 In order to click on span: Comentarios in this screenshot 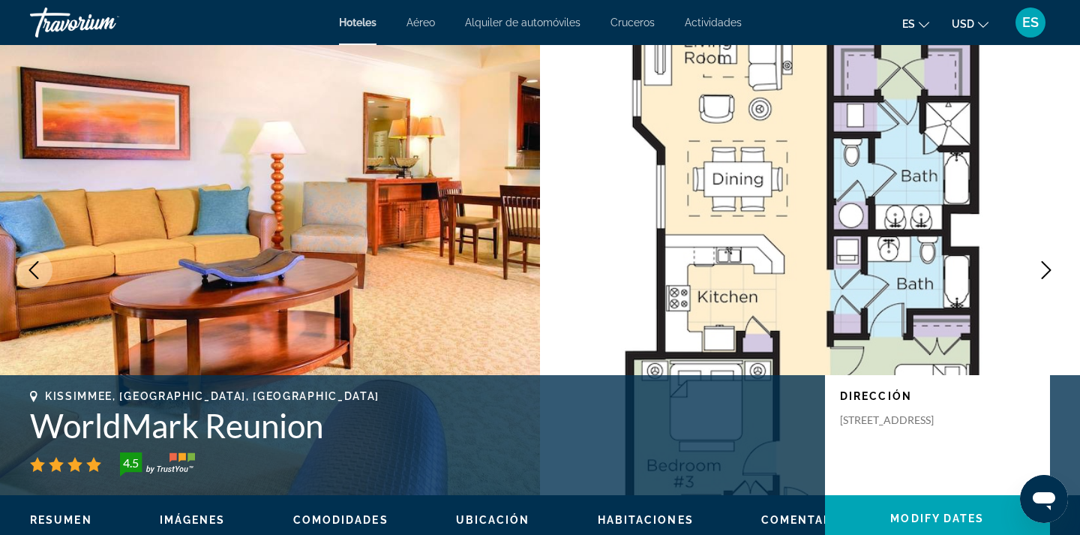, I will do `click(808, 520)`.